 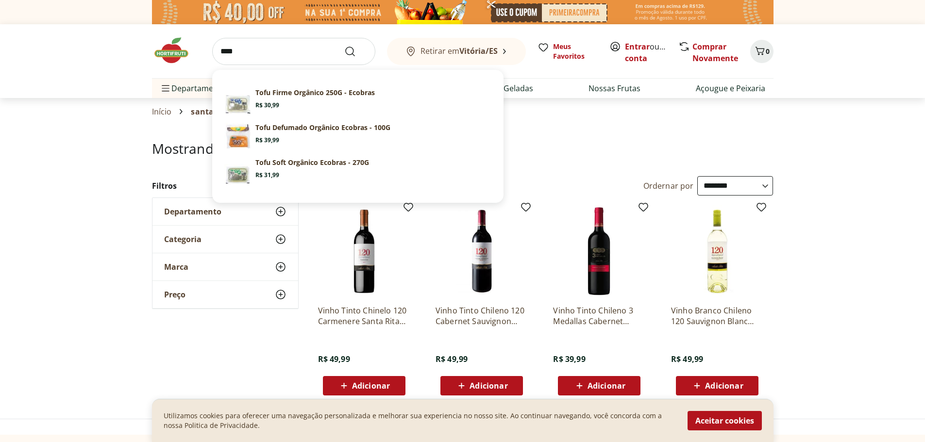 What do you see at coordinates (267, 105) in the screenshot?
I see `span: R$ 30,99` at bounding box center [267, 105].